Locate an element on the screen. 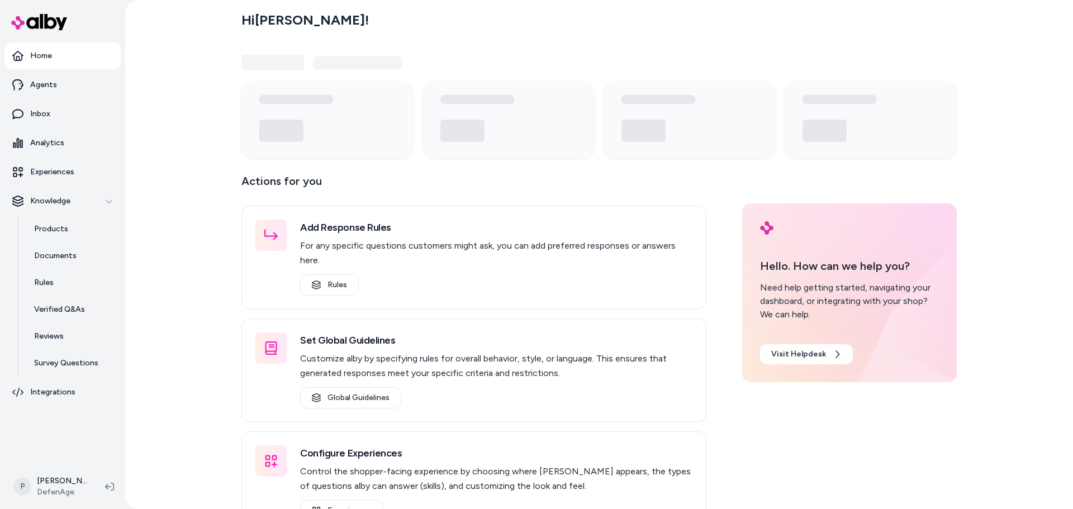  p: Experiences is located at coordinates (52, 172).